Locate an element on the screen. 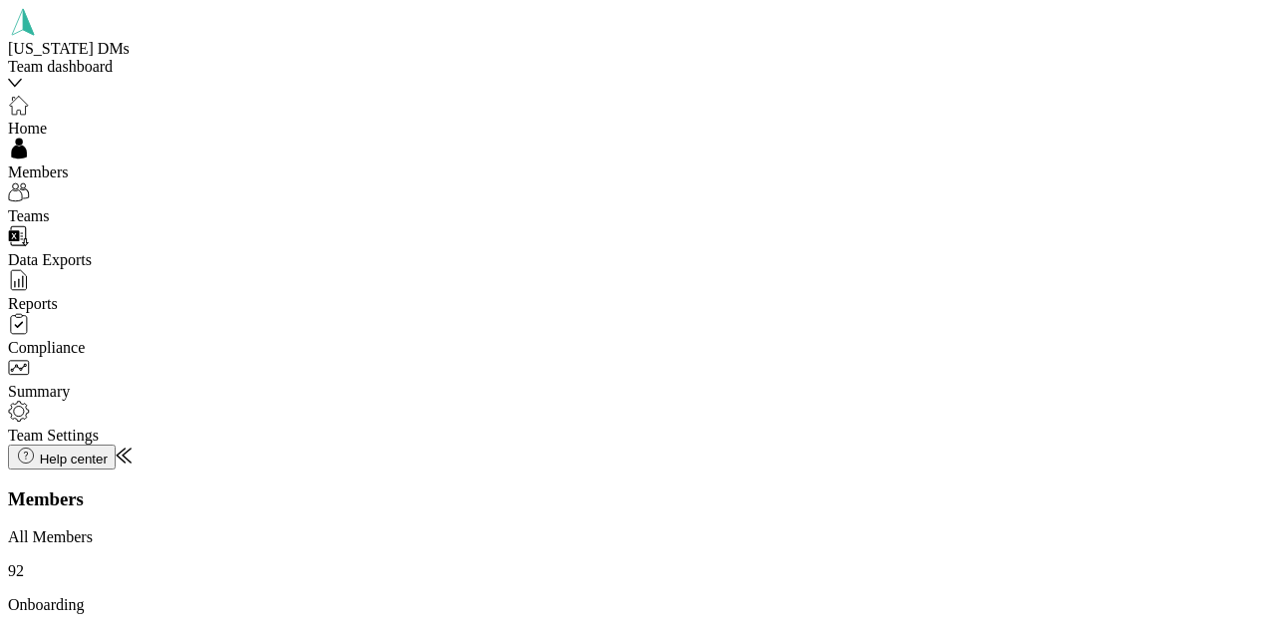 The image size is (1266, 629). h1: Members is located at coordinates (633, 499).